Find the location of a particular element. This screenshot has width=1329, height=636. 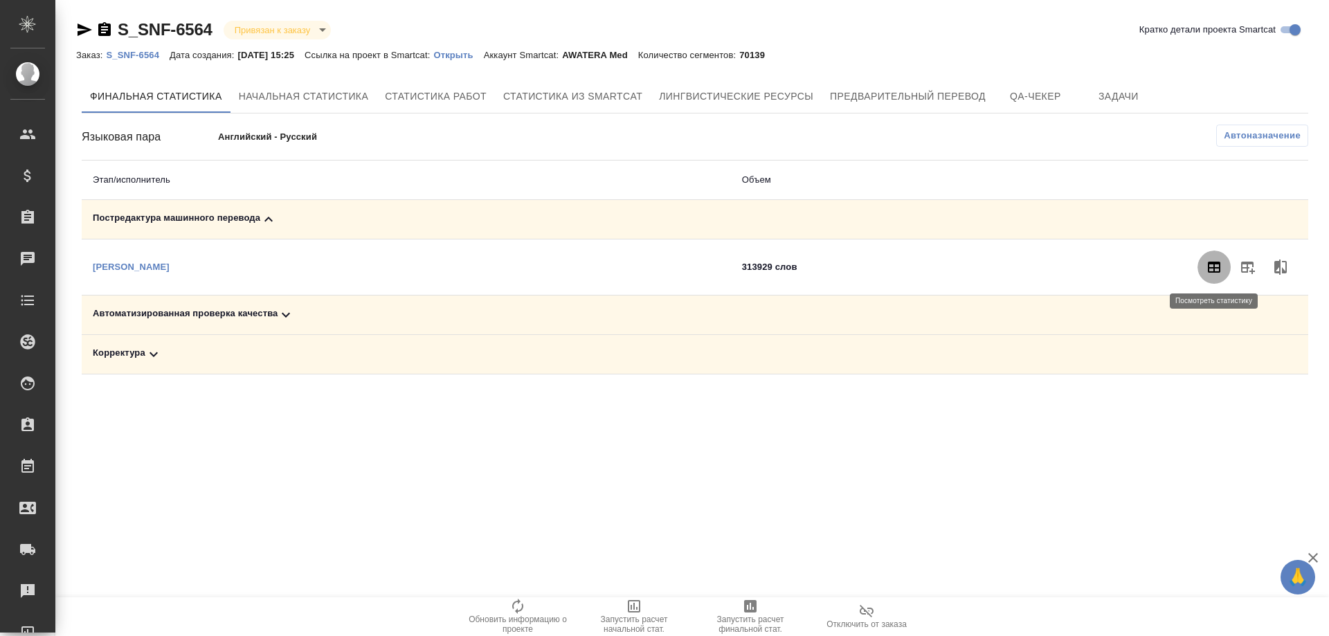

th: Объем is located at coordinates (843, 180).